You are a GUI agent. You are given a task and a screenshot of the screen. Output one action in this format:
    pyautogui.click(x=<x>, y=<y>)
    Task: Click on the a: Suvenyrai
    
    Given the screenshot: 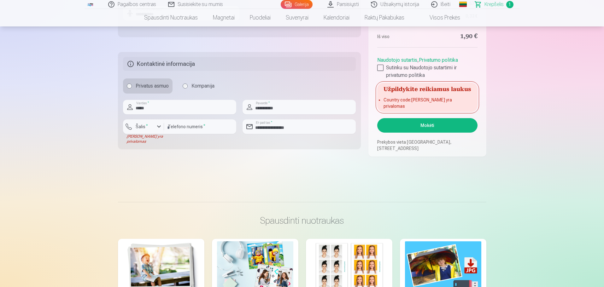 What is the action you would take?
    pyautogui.click(x=297, y=18)
    